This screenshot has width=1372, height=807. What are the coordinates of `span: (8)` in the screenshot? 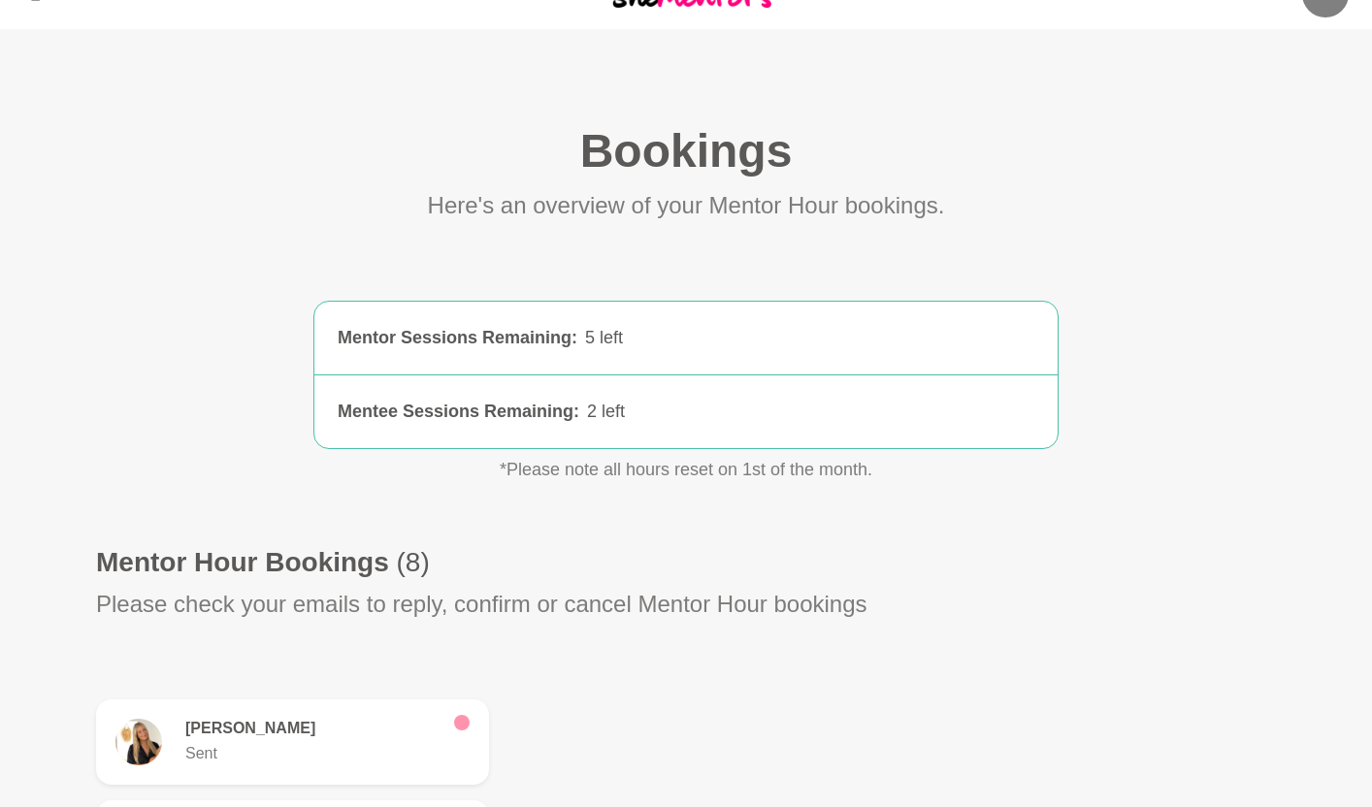 It's located at (413, 562).